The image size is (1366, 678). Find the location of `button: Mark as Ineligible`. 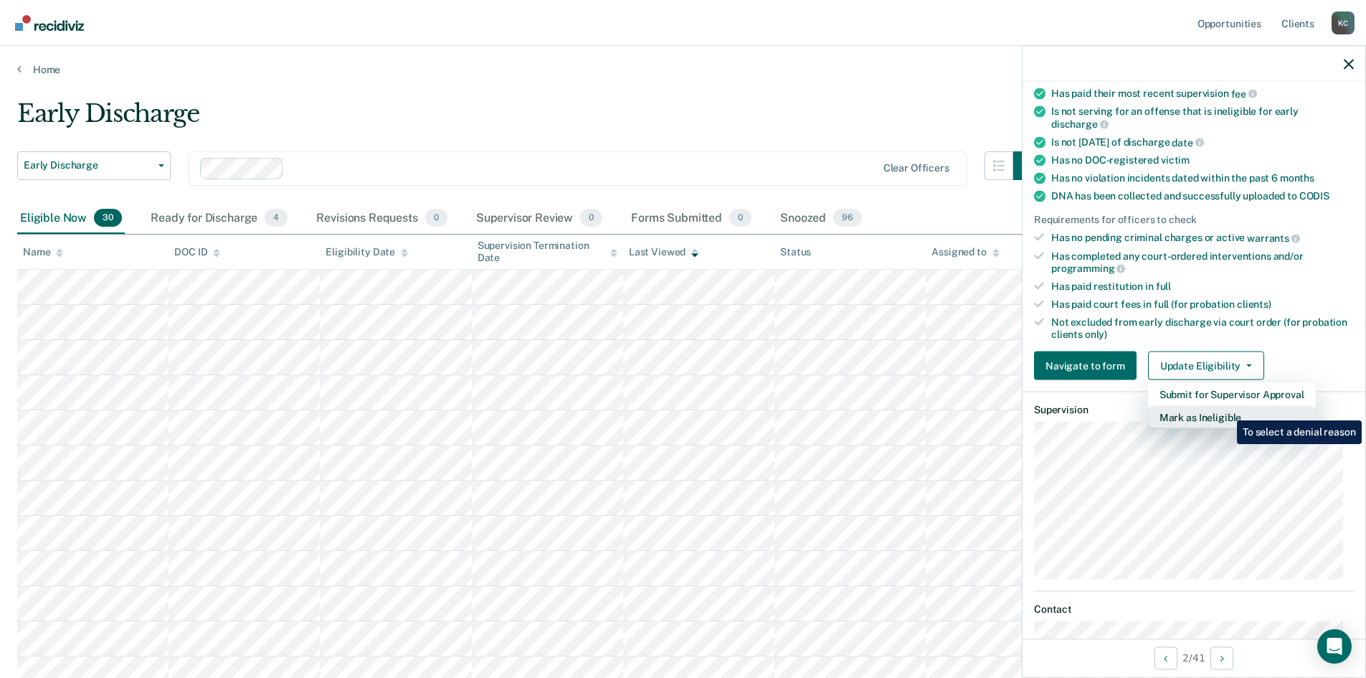

button: Mark as Ineligible is located at coordinates (1232, 417).